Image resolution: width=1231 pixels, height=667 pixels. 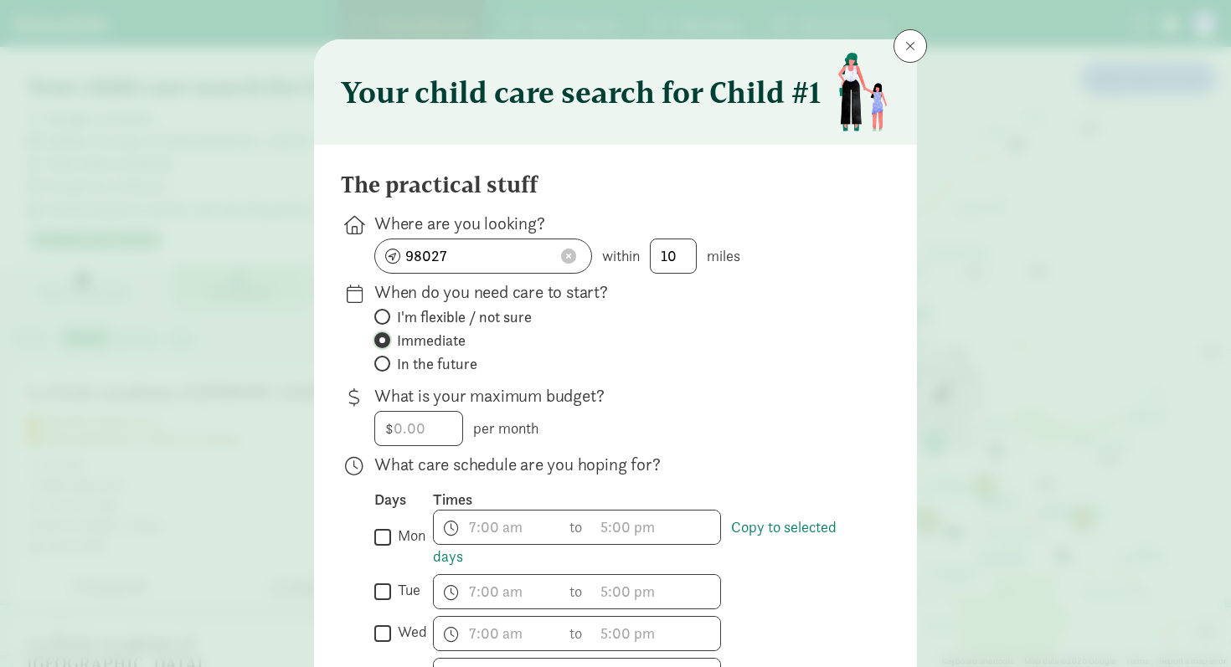 What do you see at coordinates (635, 542) in the screenshot?
I see `a: Copy to selected days` at bounding box center [635, 542].